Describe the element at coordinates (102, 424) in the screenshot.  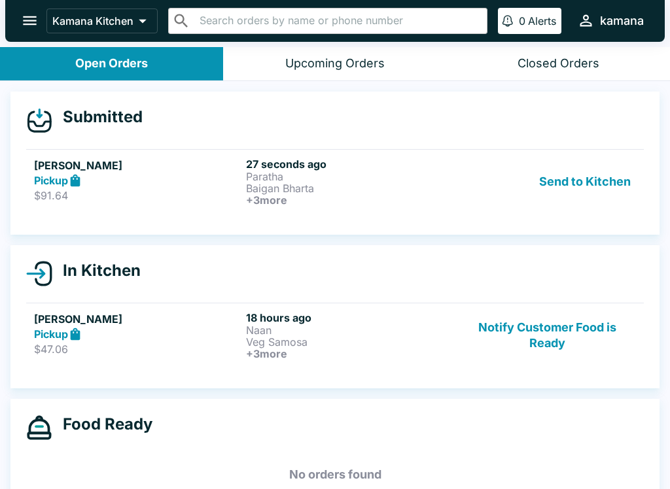
I see `h4: Food Ready` at that location.